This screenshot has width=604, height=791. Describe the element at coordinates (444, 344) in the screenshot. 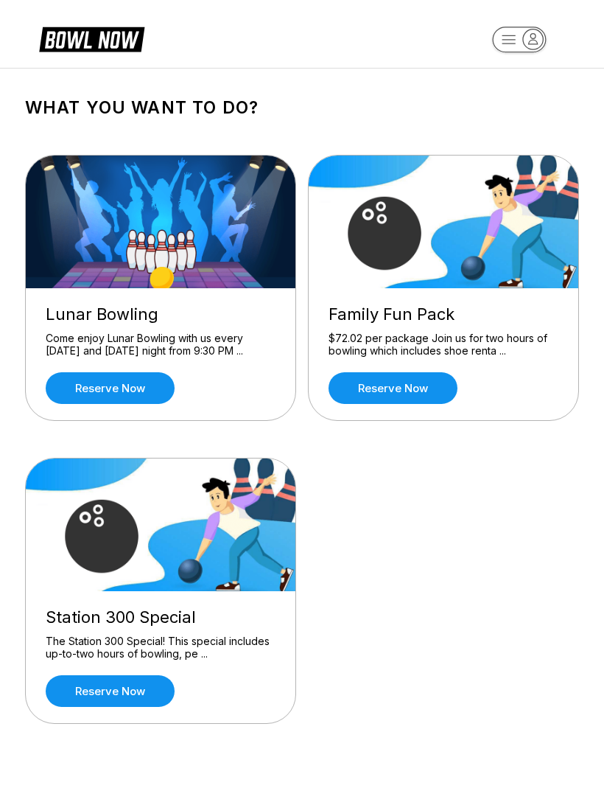

I see `div: $72.02 per package Join us for two hours of bowling which includes shoe renta ...` at that location.